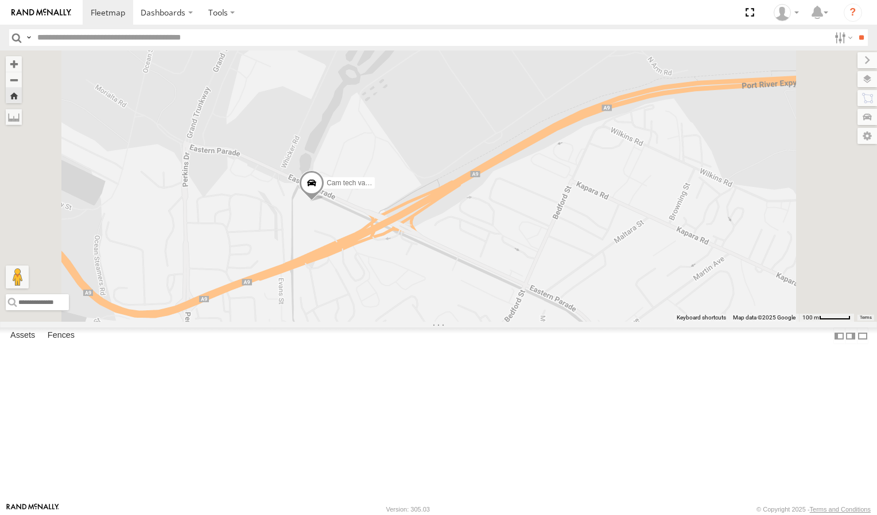 Image resolution: width=877 pixels, height=515 pixels. What do you see at coordinates (408, 509) in the screenshot?
I see `div: Version: 305.03` at bounding box center [408, 509].